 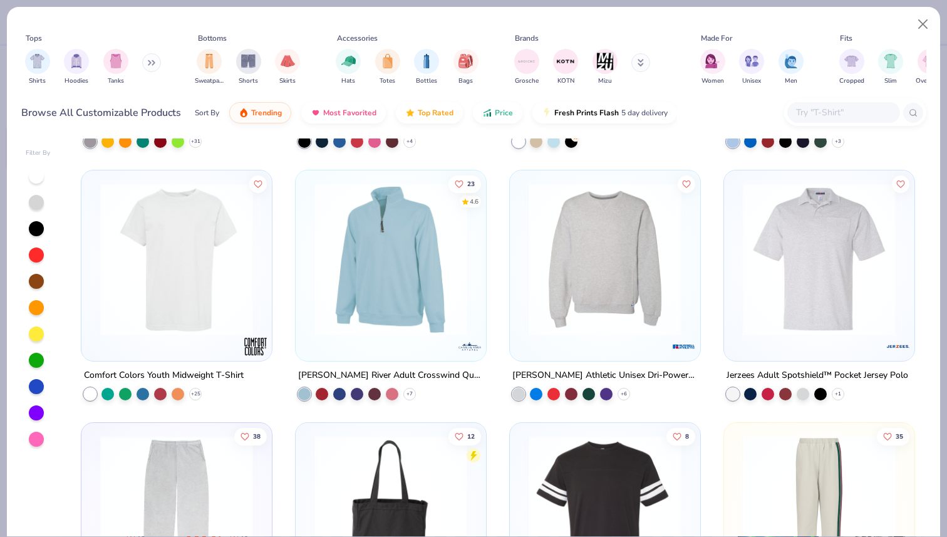 What do you see at coordinates (209, 81) in the screenshot?
I see `span: Sweatpants` at bounding box center [209, 81].